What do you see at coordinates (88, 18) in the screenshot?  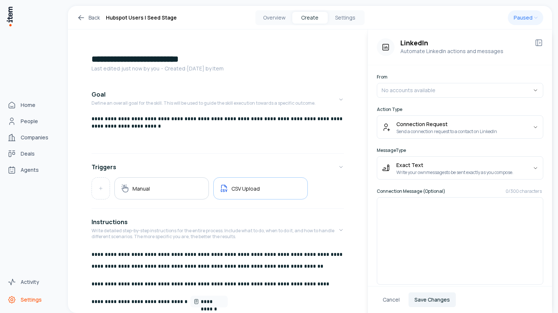 I see `a: Back` at bounding box center [88, 18].